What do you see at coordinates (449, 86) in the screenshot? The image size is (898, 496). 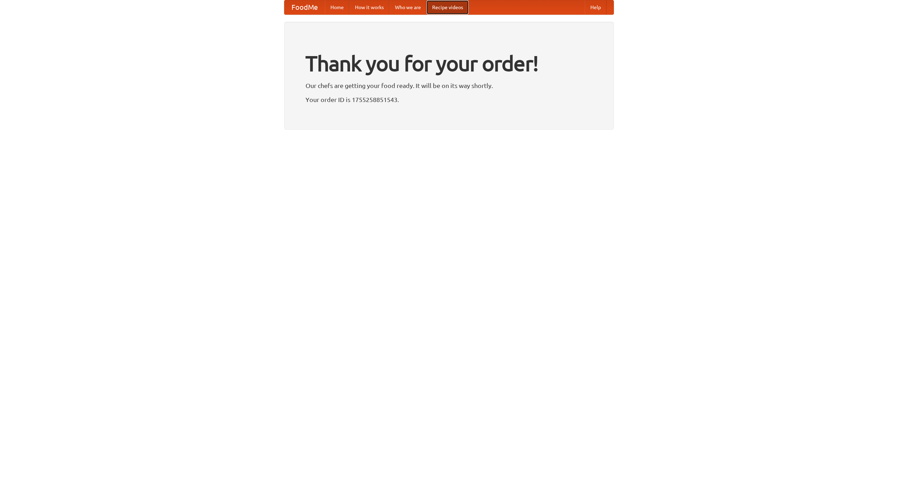 I see `p: Our chefs are getting your food ready. It will be on its way shortly.` at bounding box center [449, 86].